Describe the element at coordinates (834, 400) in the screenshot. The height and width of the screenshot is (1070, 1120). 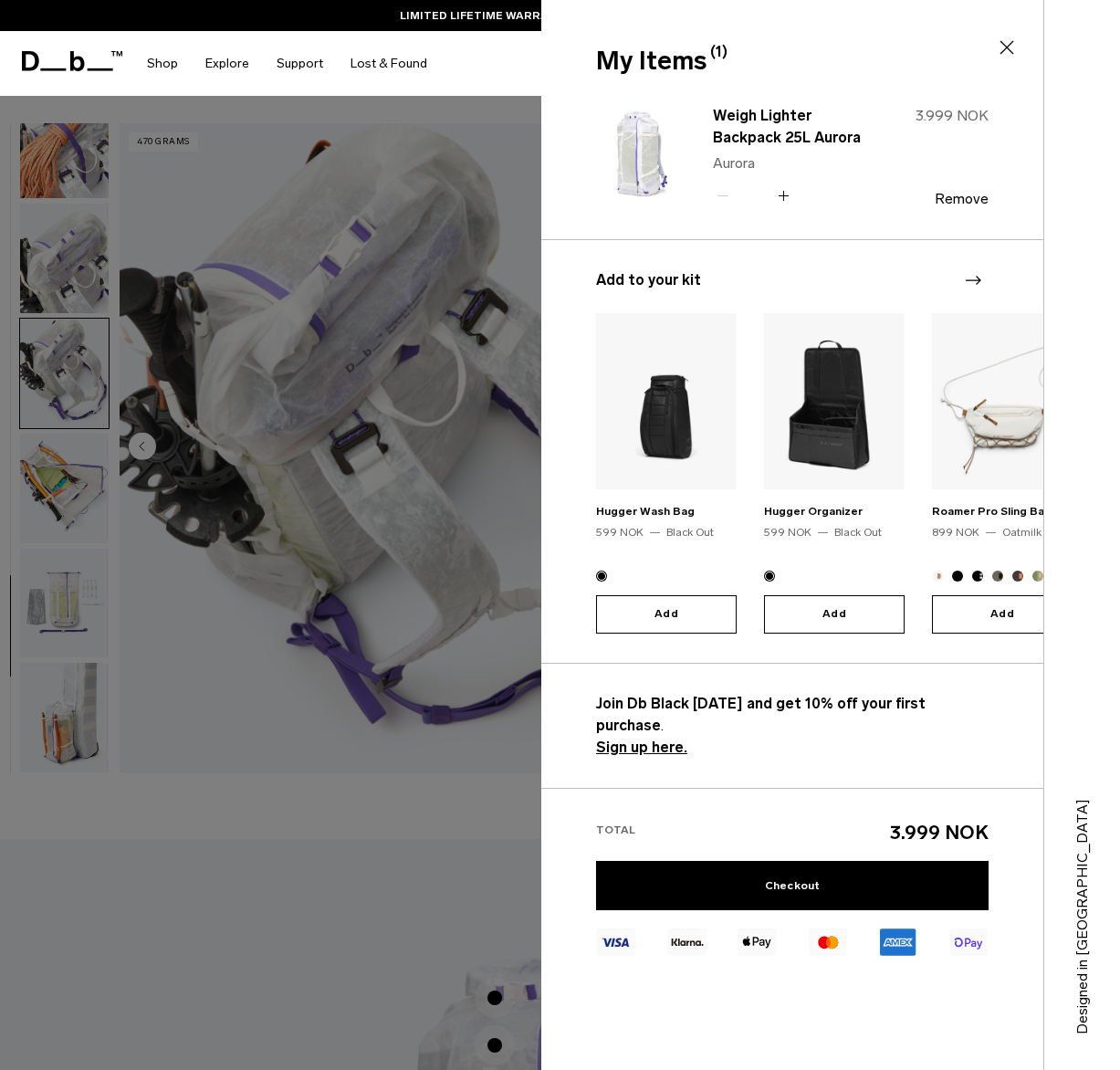
I see `img: Hugger Organizer Black Out` at that location.